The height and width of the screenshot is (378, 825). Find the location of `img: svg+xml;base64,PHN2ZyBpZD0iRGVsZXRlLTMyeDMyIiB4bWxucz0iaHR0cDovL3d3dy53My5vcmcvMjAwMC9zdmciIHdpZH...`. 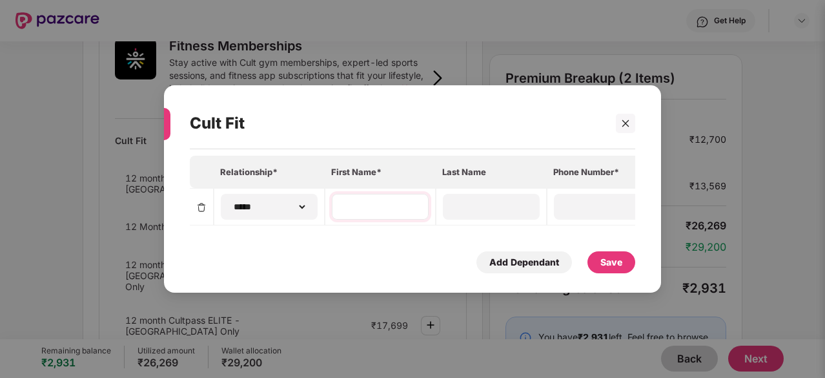

img: svg+xml;base64,PHN2ZyBpZD0iRGVsZXRlLTMyeDMyIiB4bWxucz0iaHR0cDovL3d3dy53My5vcmcvMjAwMC9zdmciIHdpZH... is located at coordinates (201, 207).